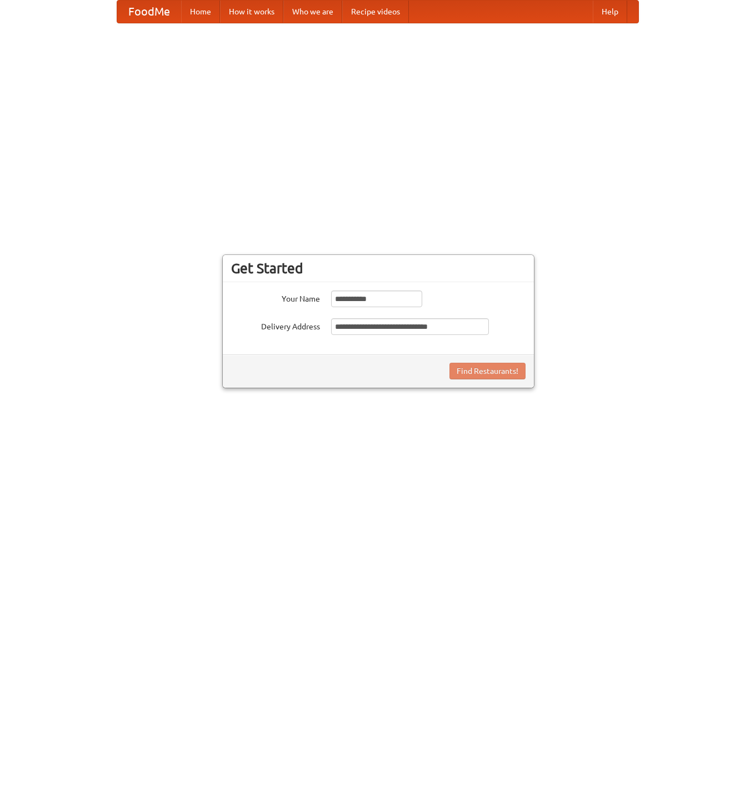  I want to click on a: Home, so click(200, 12).